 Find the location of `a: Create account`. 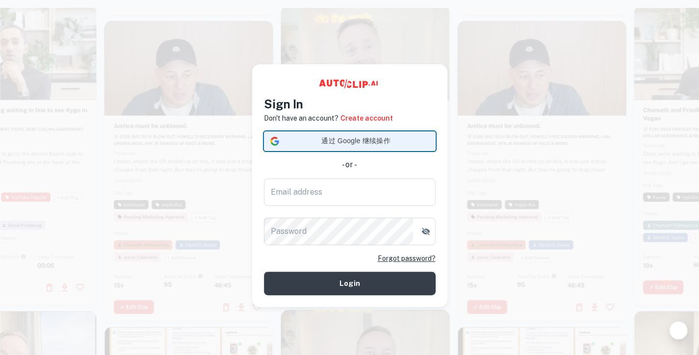

a: Create account is located at coordinates (367, 118).